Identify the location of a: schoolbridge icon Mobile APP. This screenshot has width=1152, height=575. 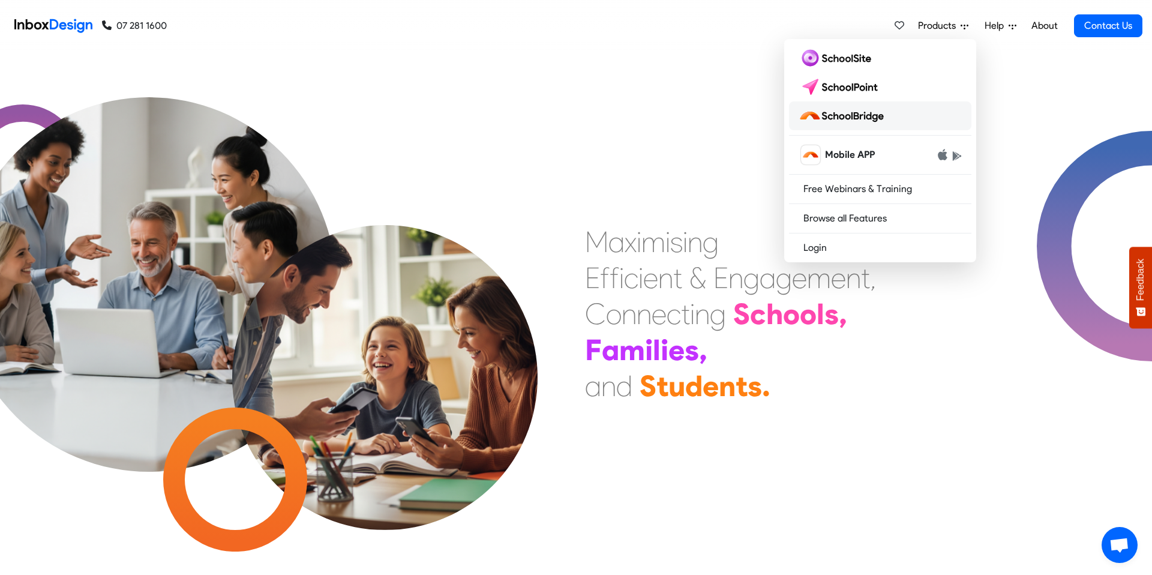
(880, 155).